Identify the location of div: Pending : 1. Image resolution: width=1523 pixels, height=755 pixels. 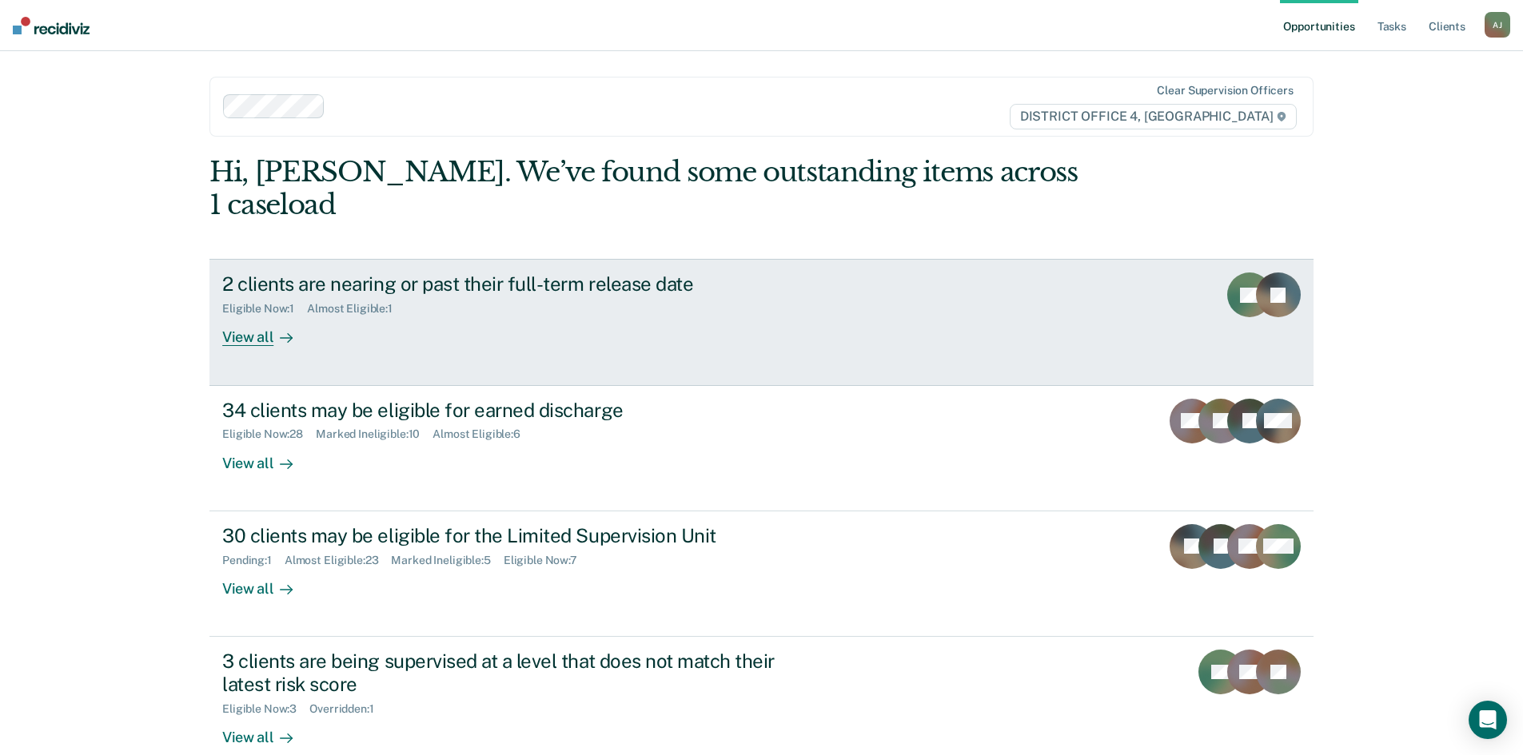
(253, 560).